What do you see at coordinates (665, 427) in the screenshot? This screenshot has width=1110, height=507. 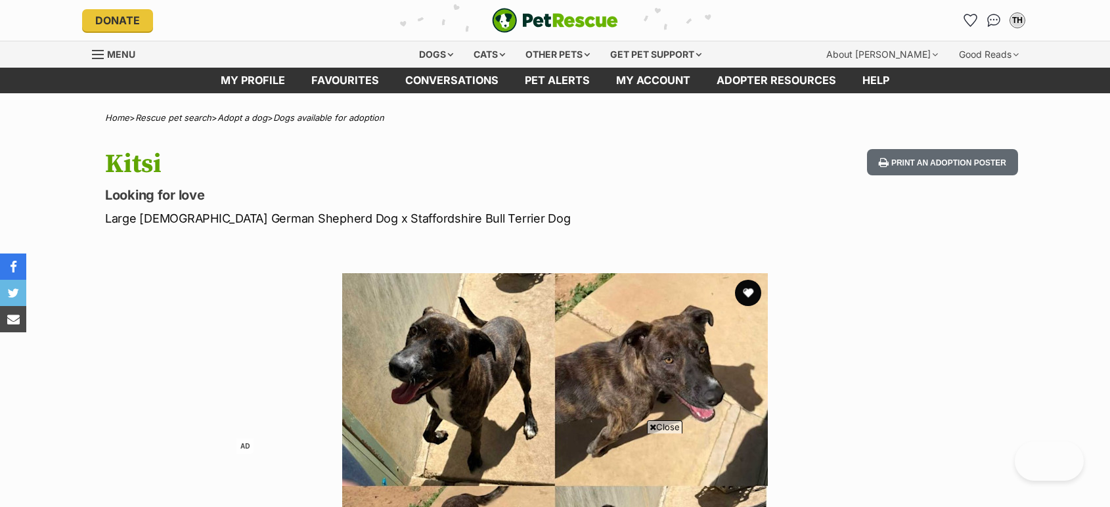 I see `span: Close` at bounding box center [665, 427].